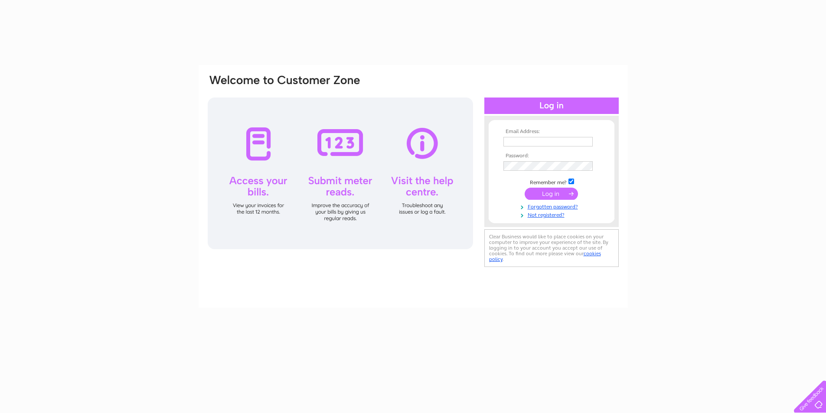  Describe the element at coordinates (551, 156) in the screenshot. I see `th: Password:` at that location.